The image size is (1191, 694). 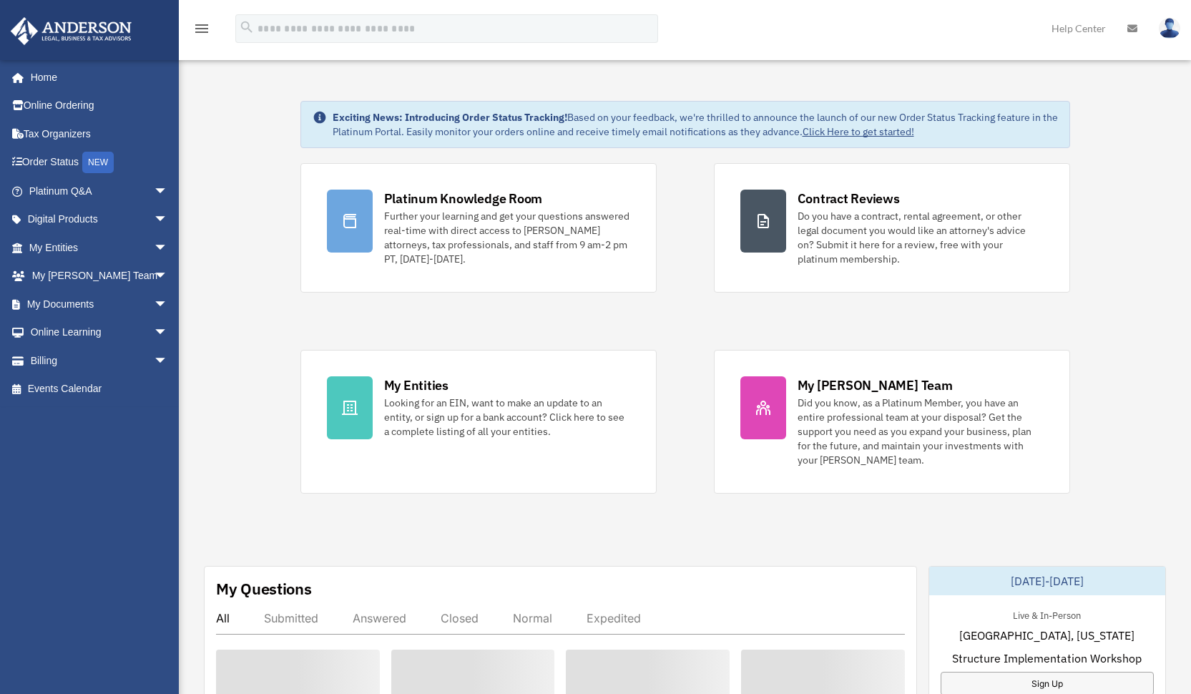 What do you see at coordinates (99, 389) in the screenshot?
I see `a: Events Calendar` at bounding box center [99, 389].